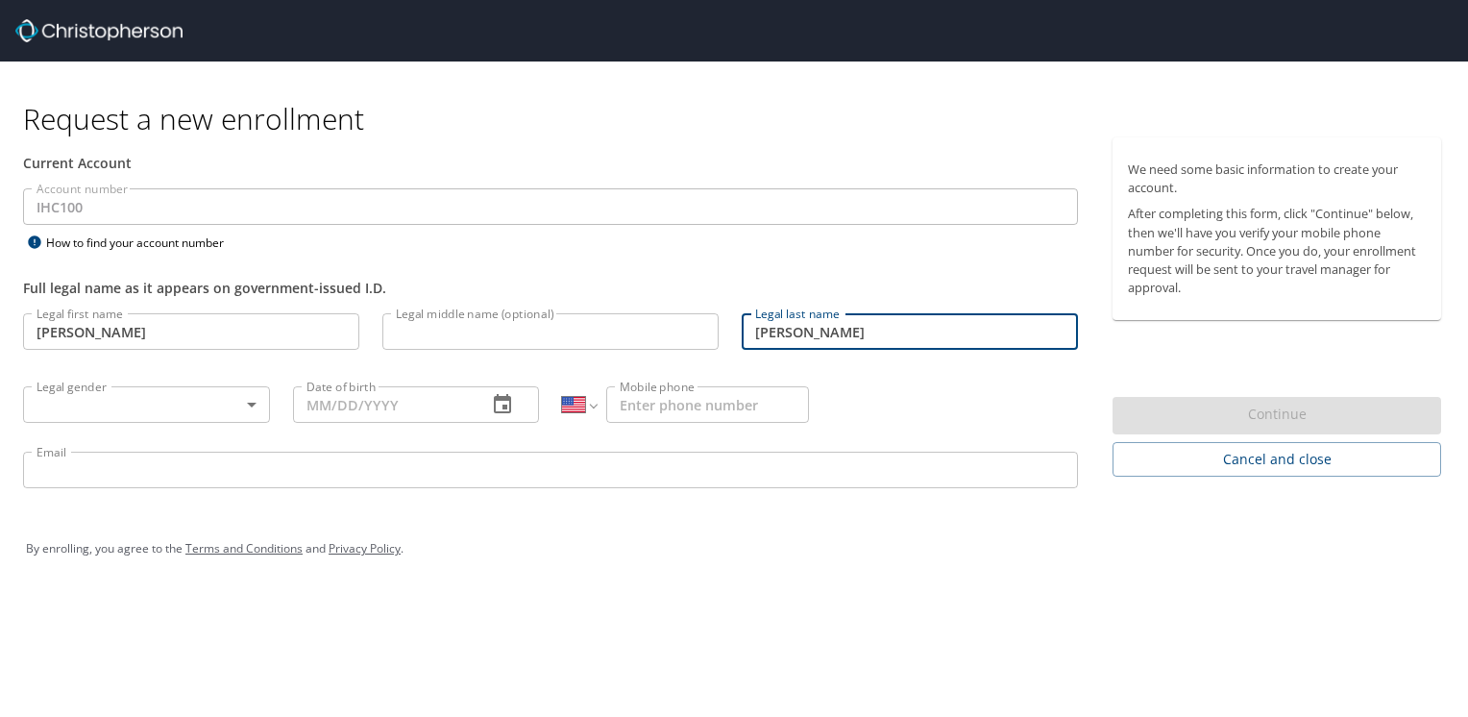 The image size is (1468, 717). I want to click on div: By enrolling, you agree to the and ., so click(734, 548).